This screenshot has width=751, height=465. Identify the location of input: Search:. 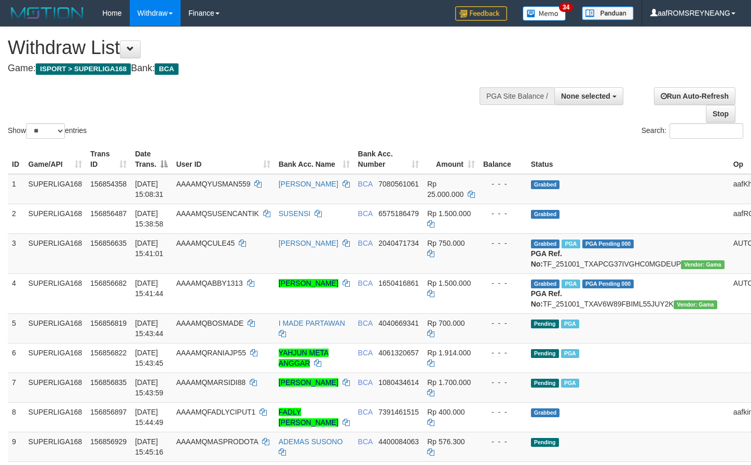
(707, 131).